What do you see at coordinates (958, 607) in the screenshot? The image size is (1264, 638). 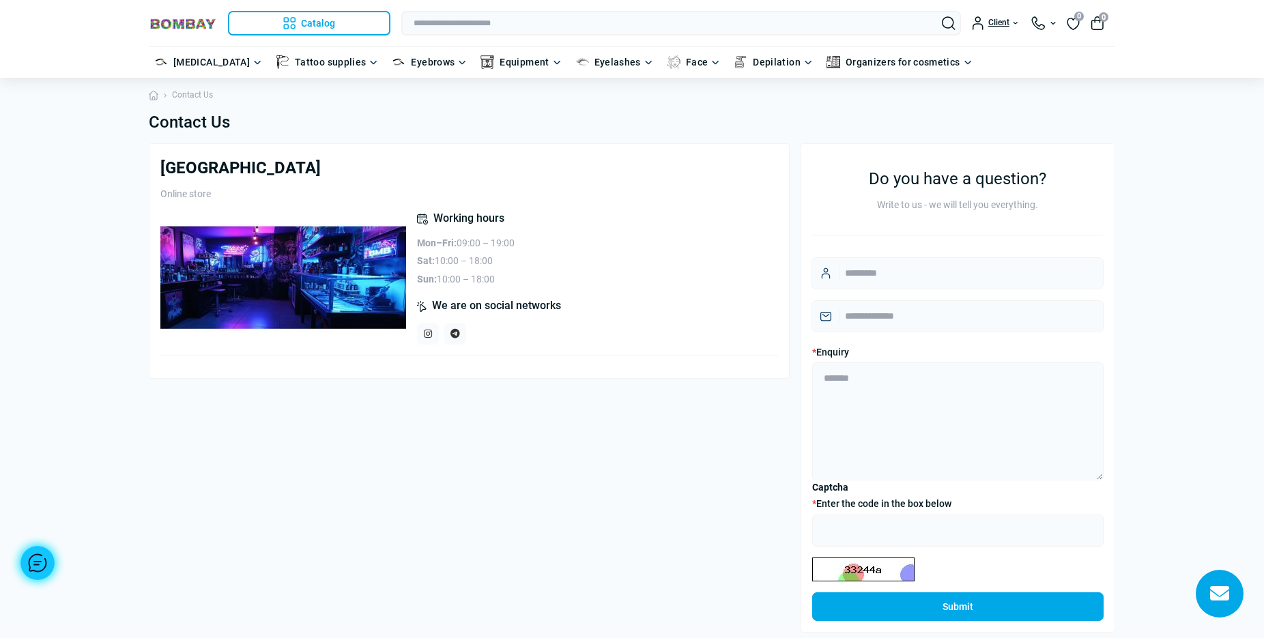 I see `button: Submit` at bounding box center [958, 607].